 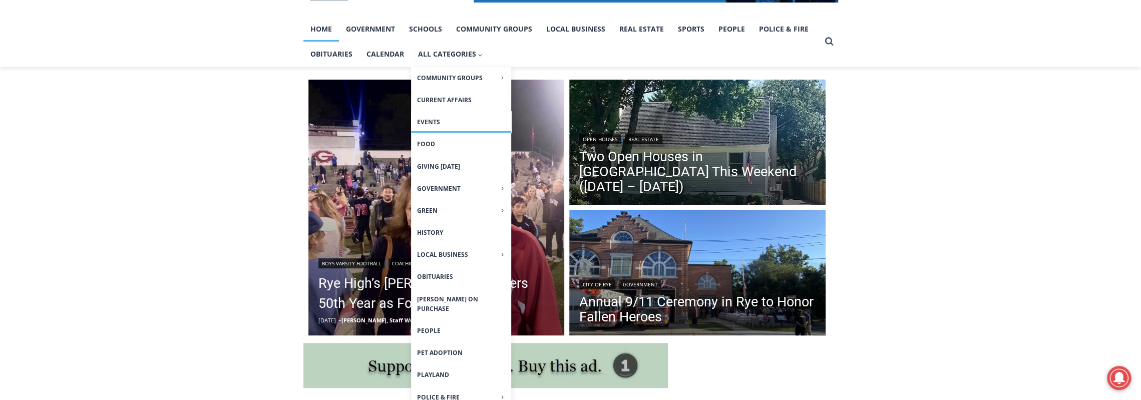 I want to click on img: support local media, buy this ad, so click(x=486, y=365).